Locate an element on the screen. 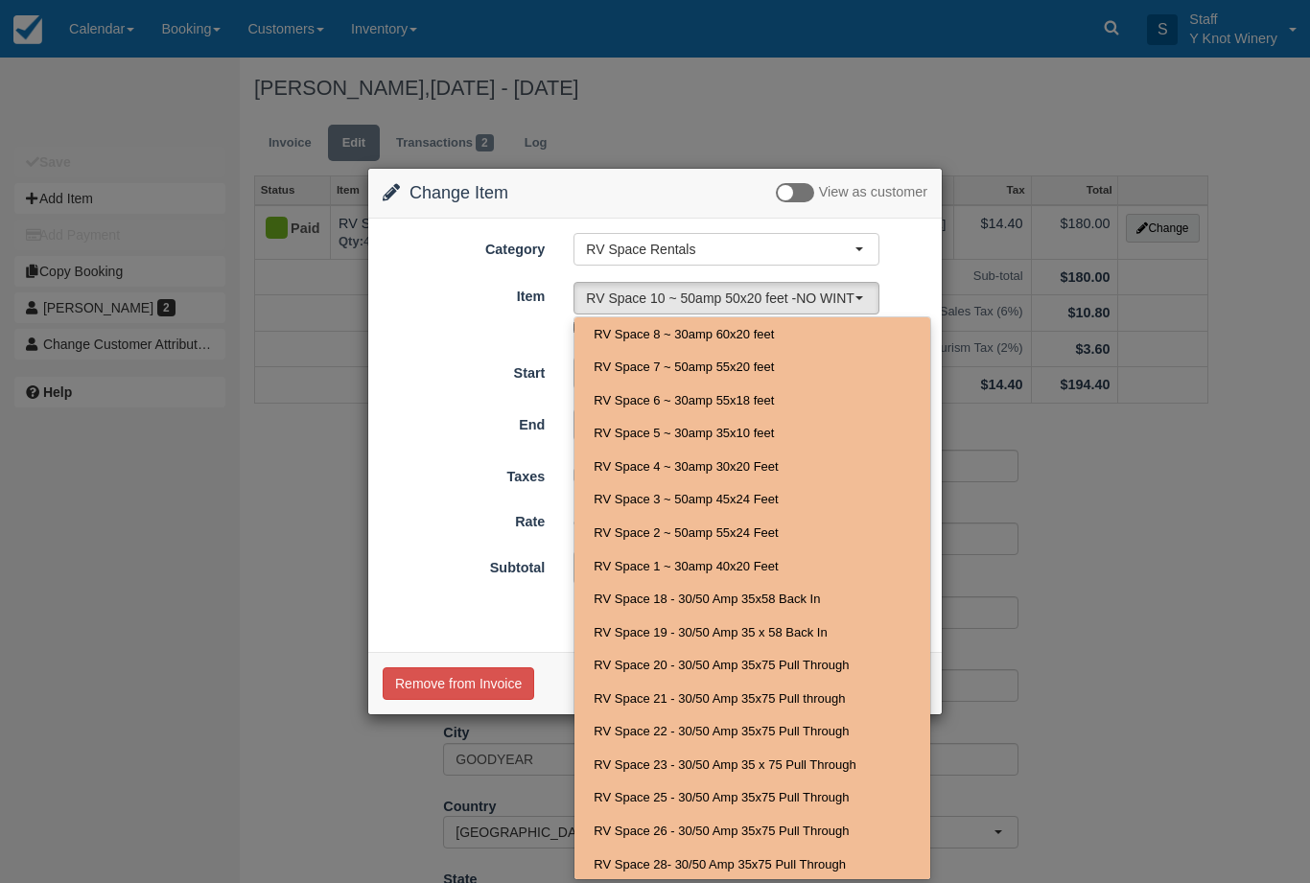 The image size is (1310, 883). span: RV Space 28- 30/50 Amp 35x75 Pull Through is located at coordinates (719, 865).